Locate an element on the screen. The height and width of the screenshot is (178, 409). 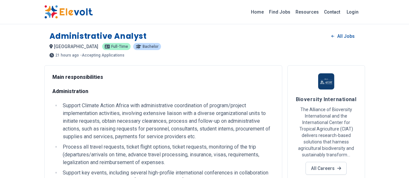
span: Bachelor is located at coordinates (150, 47).